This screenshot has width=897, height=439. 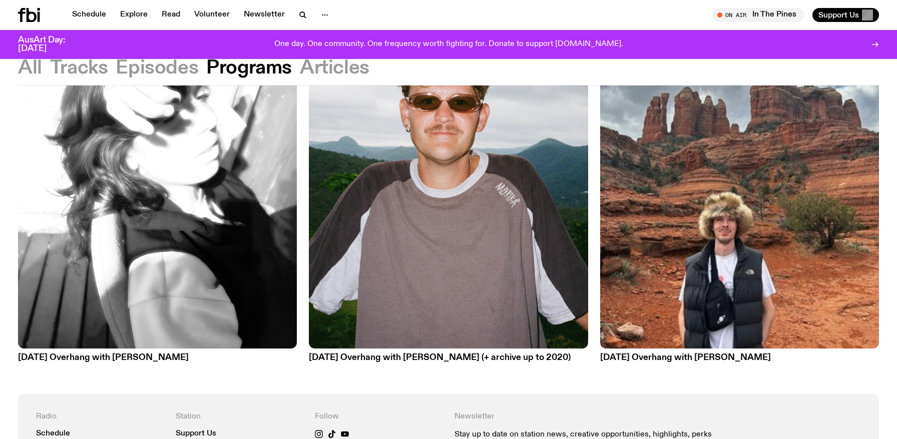 I want to click on a: Read, so click(x=171, y=15).